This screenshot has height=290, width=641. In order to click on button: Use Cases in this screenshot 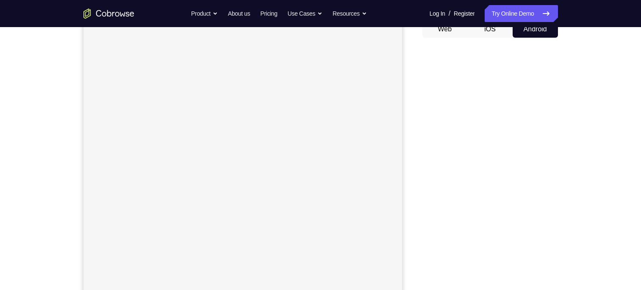, I will do `click(305, 14)`.